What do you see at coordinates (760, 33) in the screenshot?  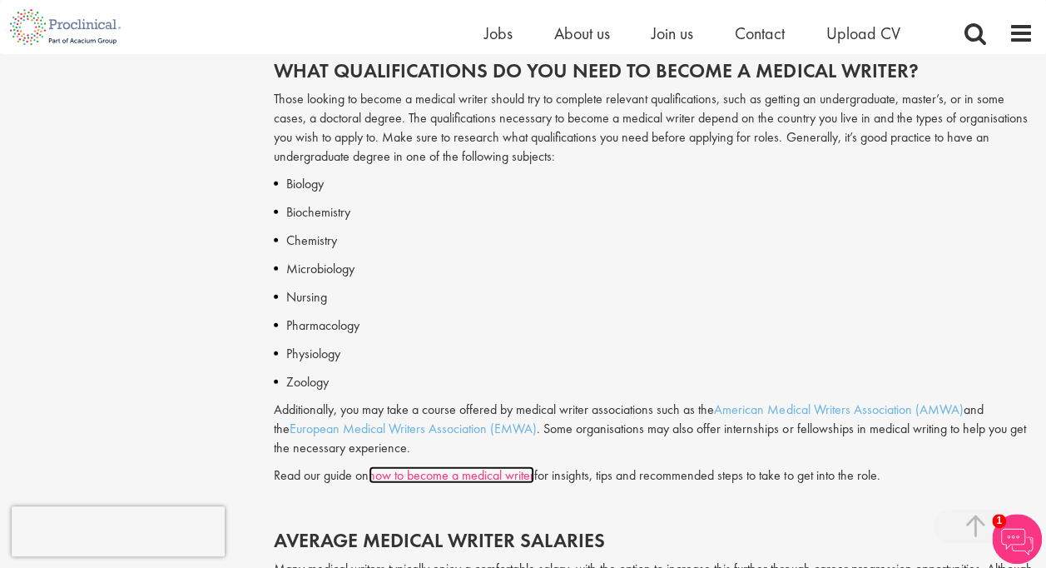 I see `a: Contact` at bounding box center [760, 33].